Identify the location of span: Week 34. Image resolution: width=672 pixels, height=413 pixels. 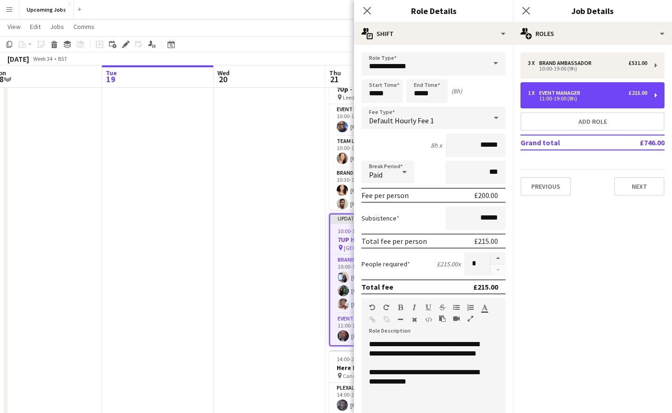
(43, 58).